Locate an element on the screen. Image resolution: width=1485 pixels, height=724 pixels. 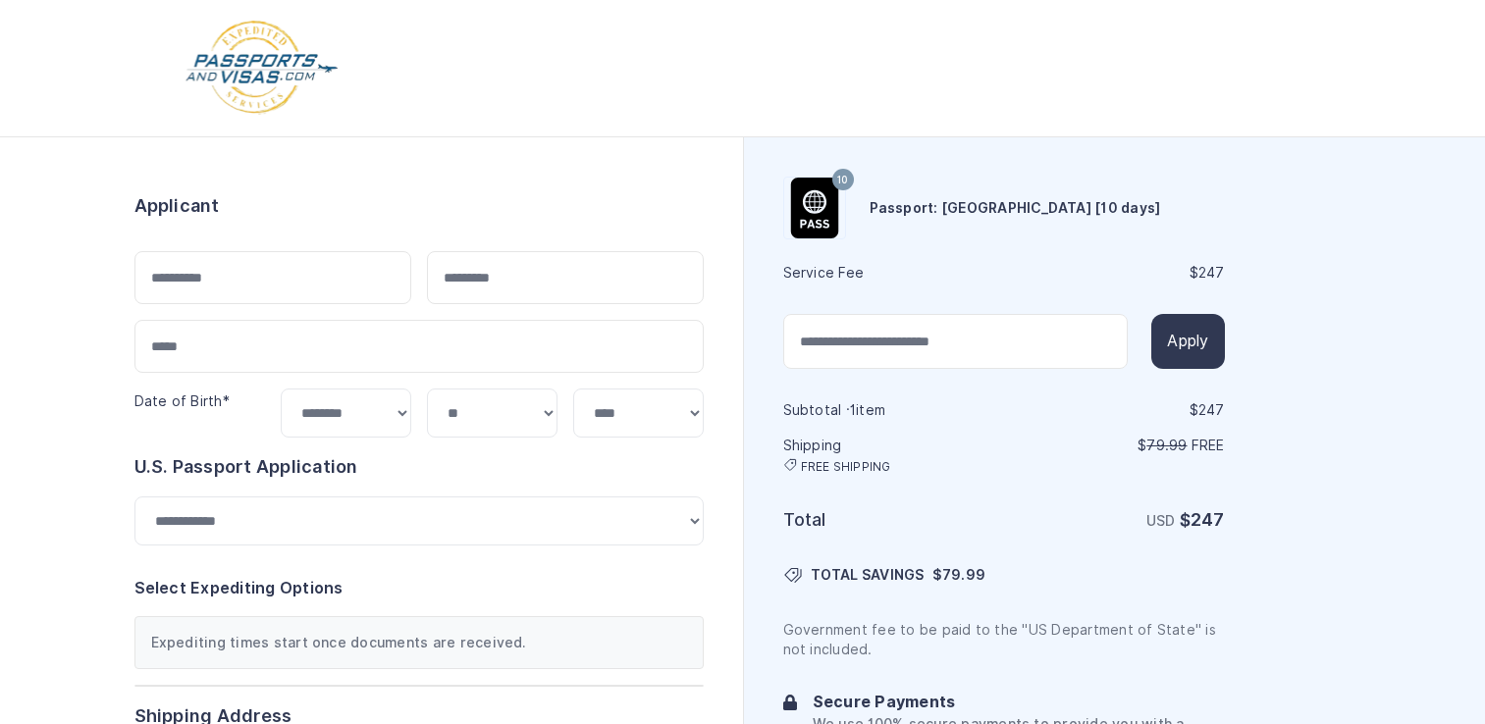
h6: Service Fee is located at coordinates (892, 273).